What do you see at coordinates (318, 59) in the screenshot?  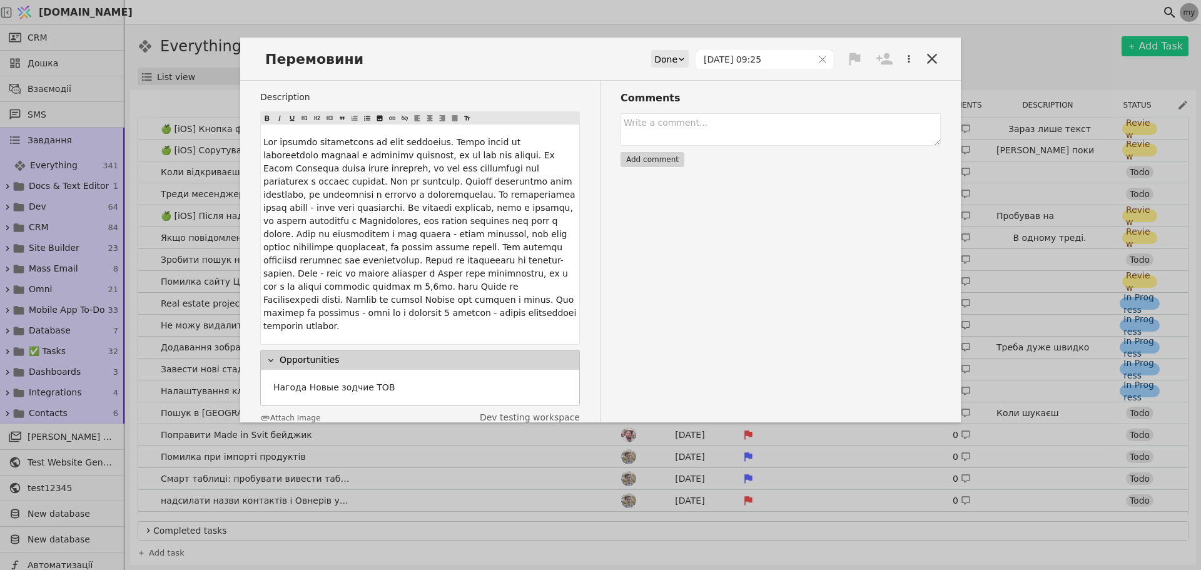 I see `span: Перемовини` at bounding box center [318, 59].